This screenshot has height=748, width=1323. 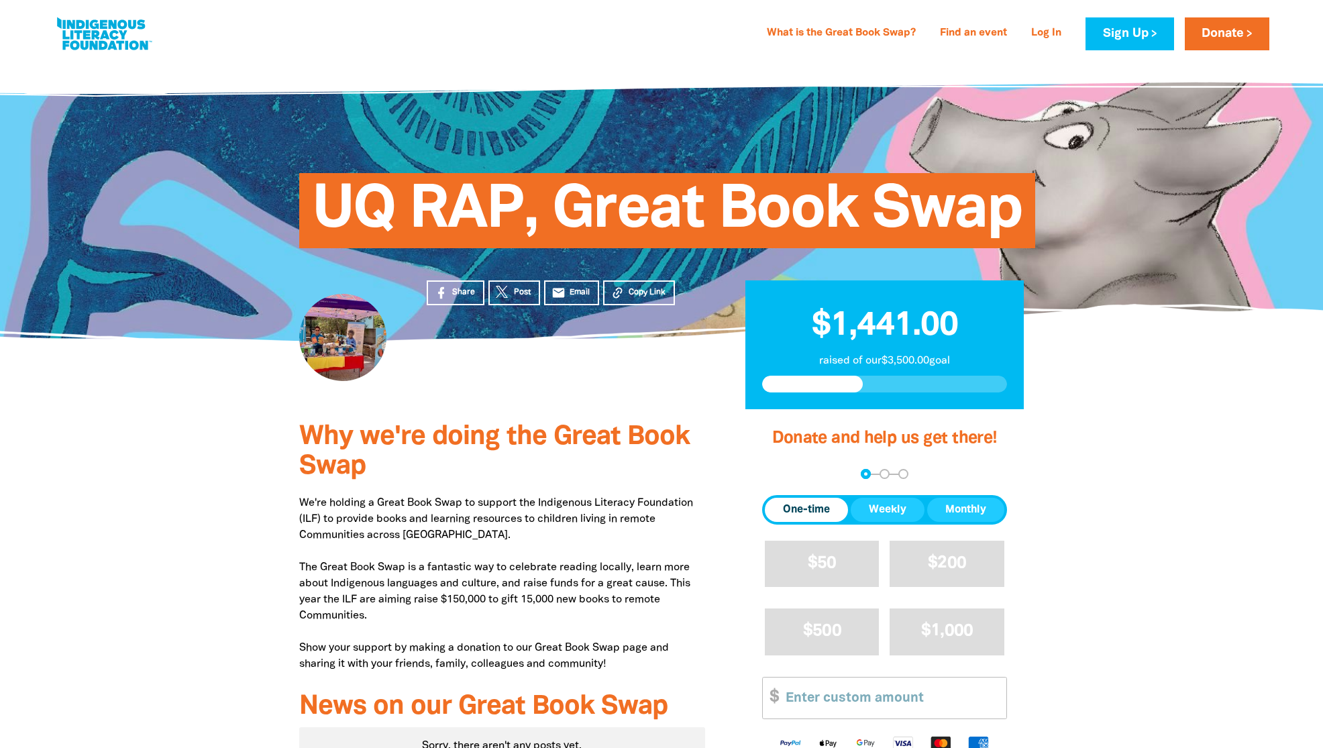 I want to click on h3: News on our Great Book Swap, so click(x=502, y=707).